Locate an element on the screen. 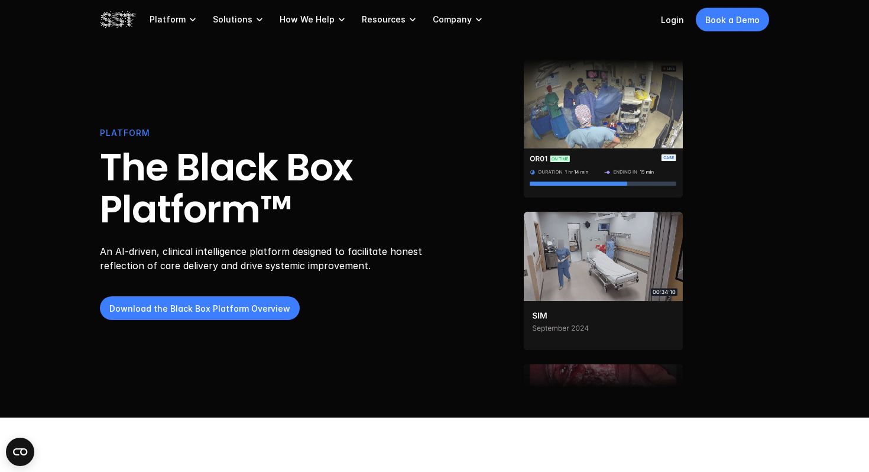  p: Resources is located at coordinates (383, 19).